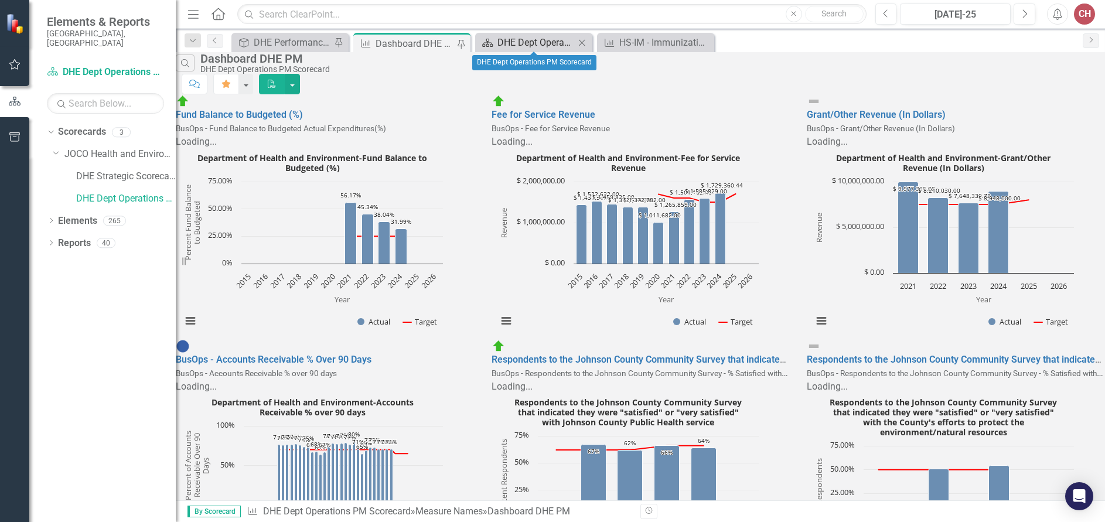 The height and width of the screenshot is (522, 1105). Describe the element at coordinates (534, 63) in the screenshot. I see `div: DHE Dept Operations PM Scorecard` at that location.